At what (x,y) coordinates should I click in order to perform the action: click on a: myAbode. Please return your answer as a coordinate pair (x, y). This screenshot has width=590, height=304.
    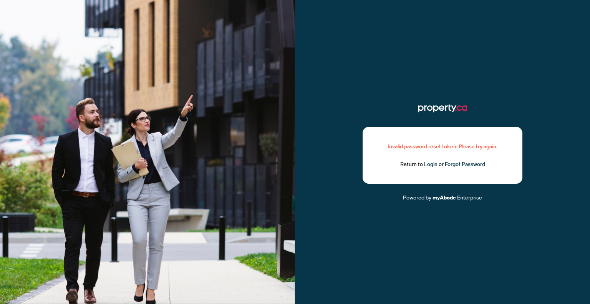
    Looking at the image, I should click on (444, 197).